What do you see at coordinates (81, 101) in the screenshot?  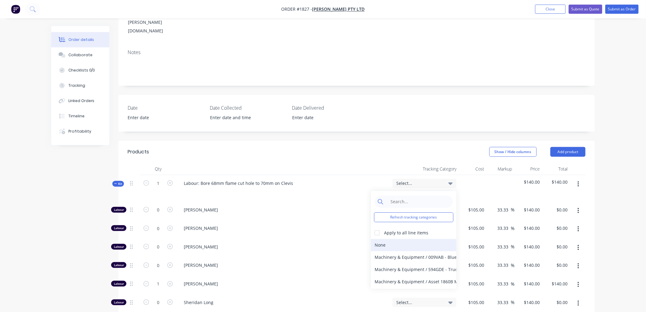 I see `div: Linked Orders` at bounding box center [81, 101].